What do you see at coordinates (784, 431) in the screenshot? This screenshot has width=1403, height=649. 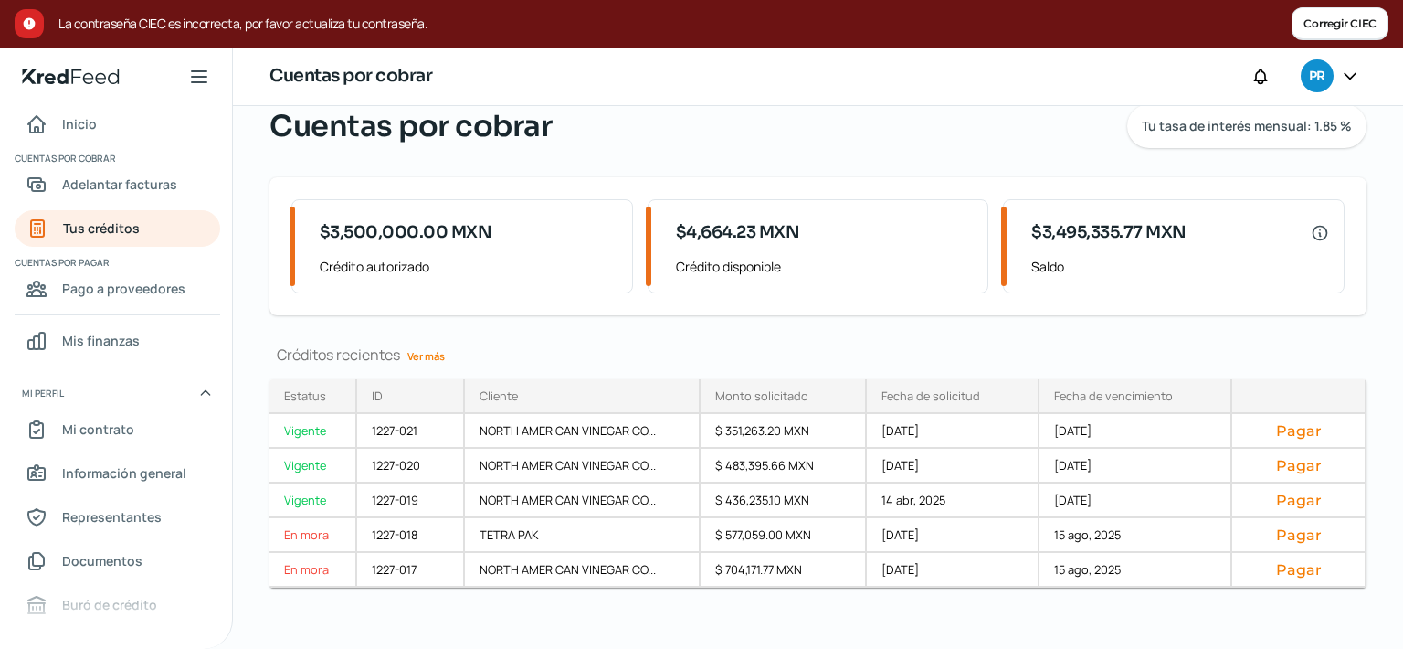 I see `div: $ 351,263.20 MXN` at bounding box center [784, 431].